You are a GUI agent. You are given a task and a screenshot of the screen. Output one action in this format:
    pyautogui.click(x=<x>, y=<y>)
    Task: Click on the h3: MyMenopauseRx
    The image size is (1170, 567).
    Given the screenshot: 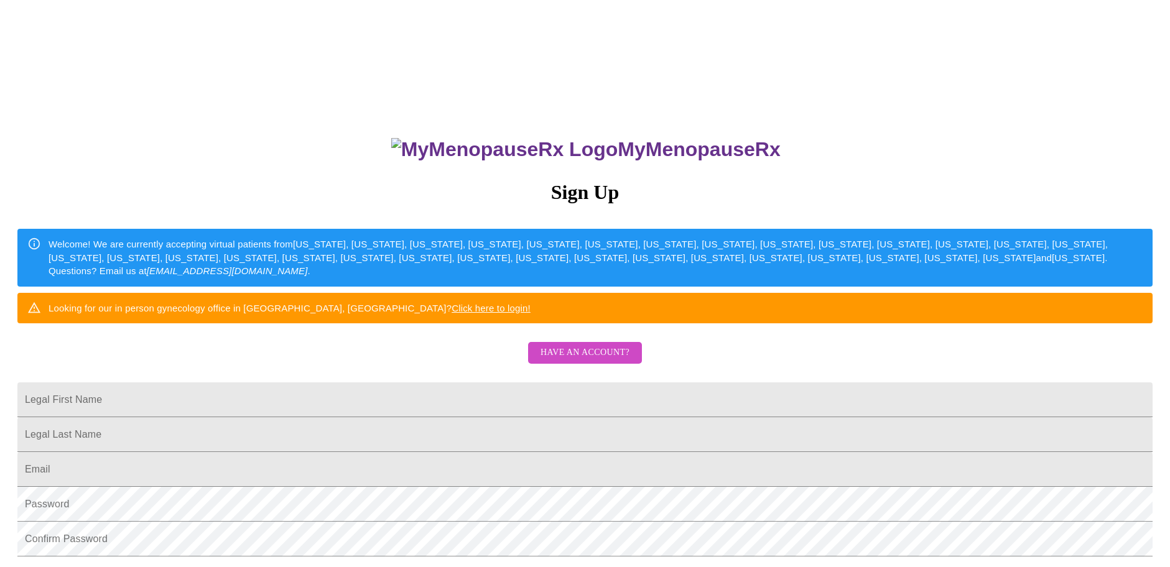 What is the action you would take?
    pyautogui.click(x=586, y=149)
    